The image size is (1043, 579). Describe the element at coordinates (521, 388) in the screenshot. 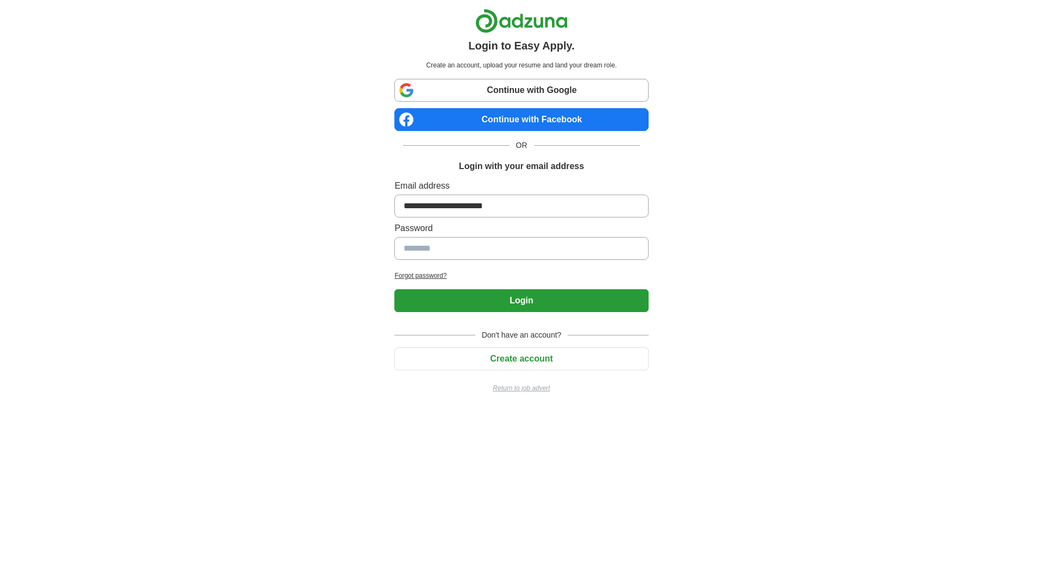

I see `a: Return to job advert` at that location.